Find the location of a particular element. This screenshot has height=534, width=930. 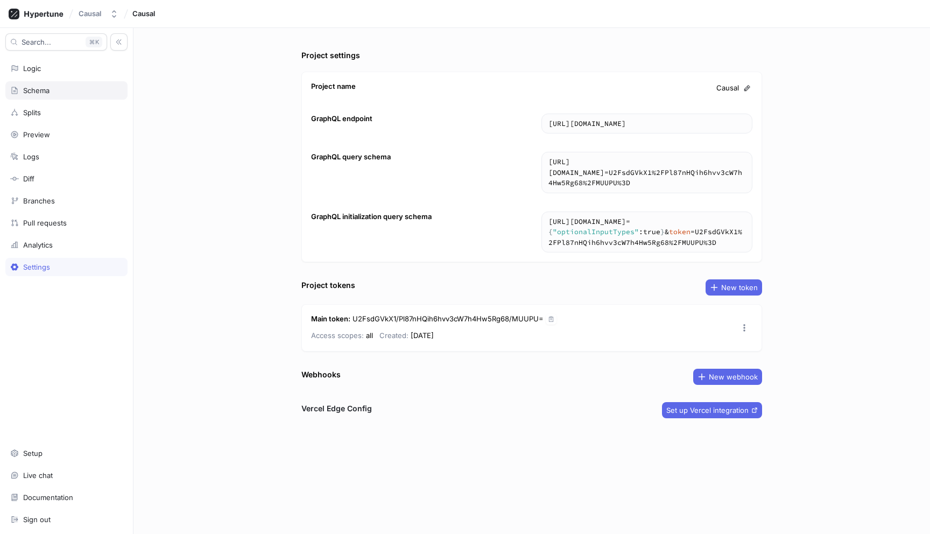

button: Search...K is located at coordinates (56, 42).